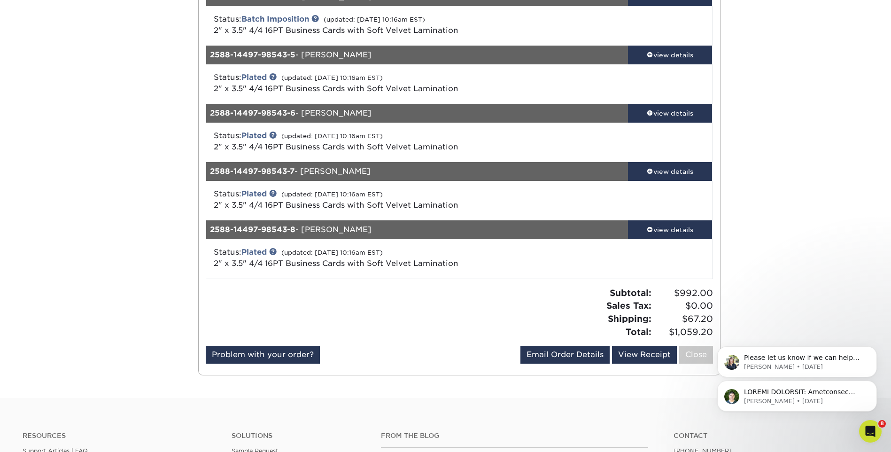 This screenshot has width=891, height=452. I want to click on div: message notification from Matthew, 5d ago. ACTION REQUIRED: Primoprint Order 2588-14497-98543 Tha..., so click(94, 113).